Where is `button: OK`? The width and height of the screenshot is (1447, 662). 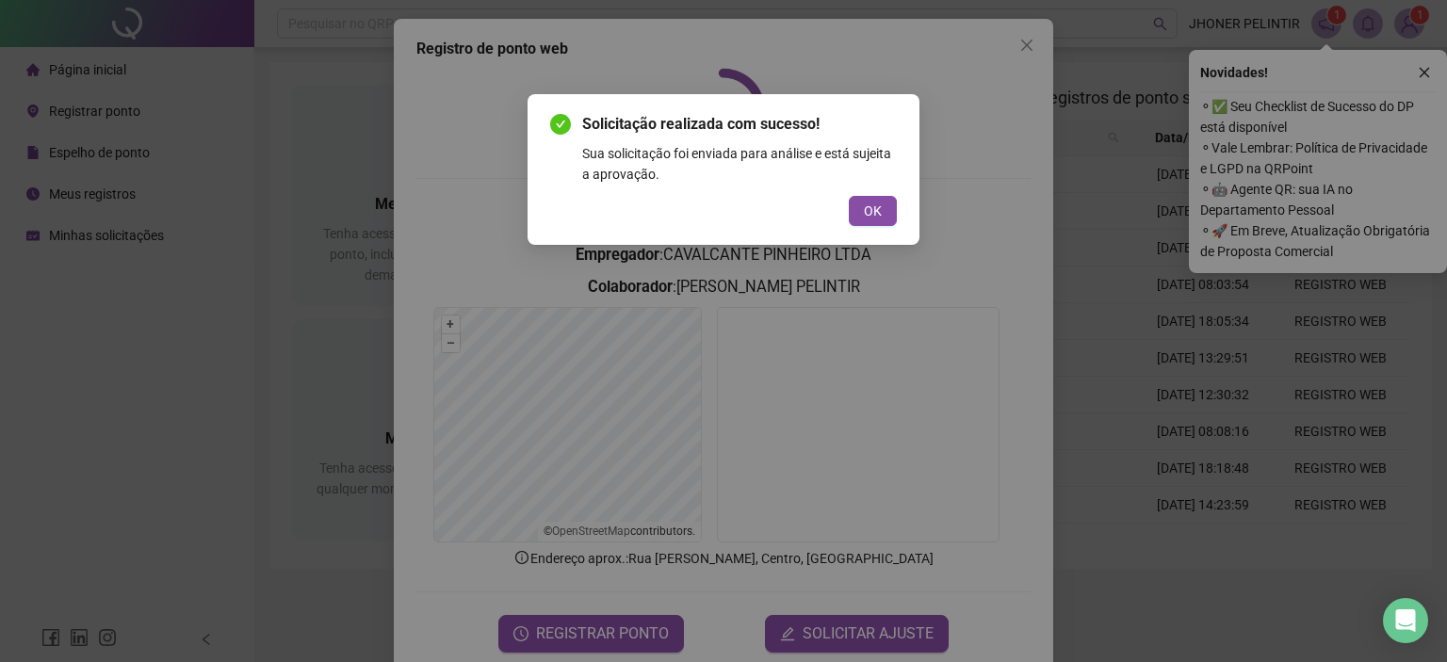
button: OK is located at coordinates (872, 211).